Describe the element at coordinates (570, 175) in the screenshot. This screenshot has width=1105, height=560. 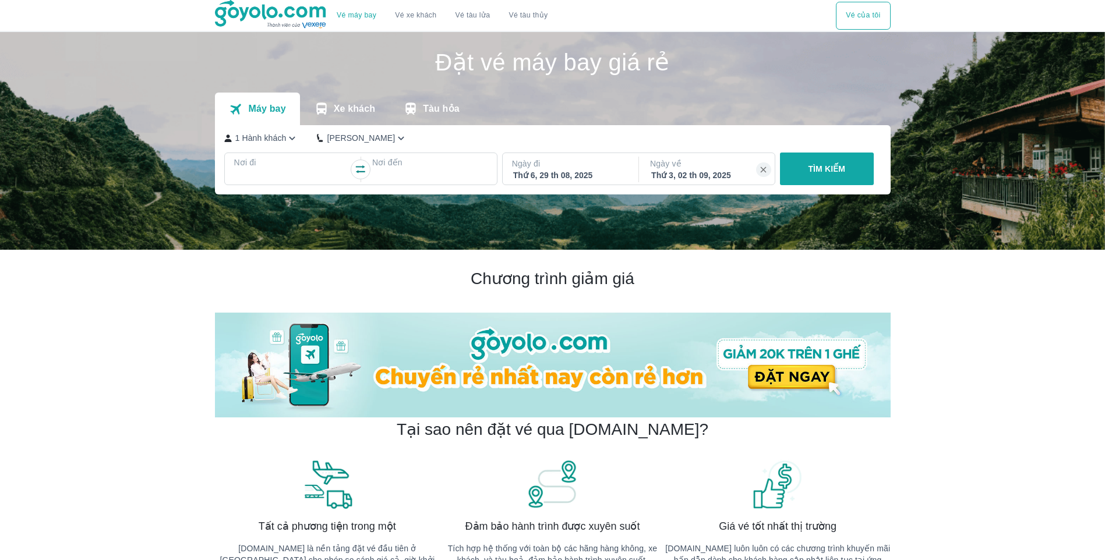
I see `div: Thứ 6, 29 th 08, 2025` at that location.